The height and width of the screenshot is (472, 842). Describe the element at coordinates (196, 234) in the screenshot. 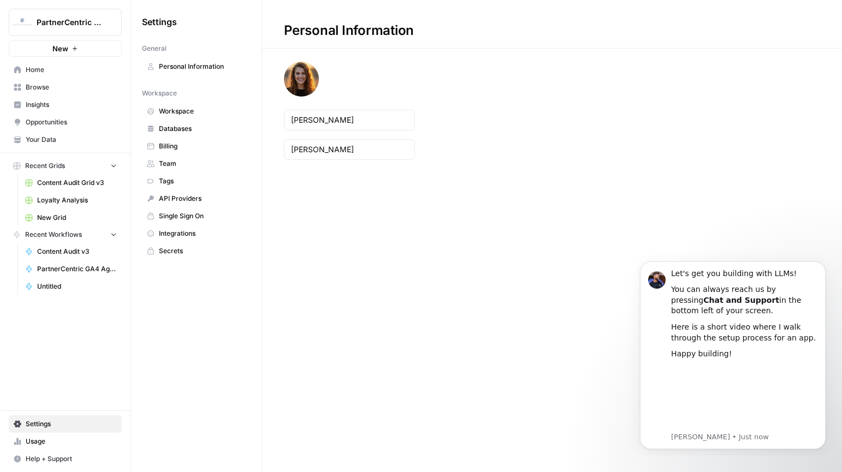

I see `a: Integrations` at that location.